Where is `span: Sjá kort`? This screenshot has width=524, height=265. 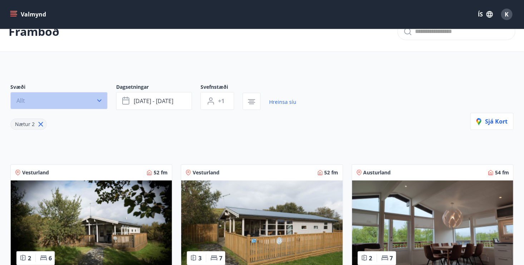
span: Sjá kort is located at coordinates (492, 121).